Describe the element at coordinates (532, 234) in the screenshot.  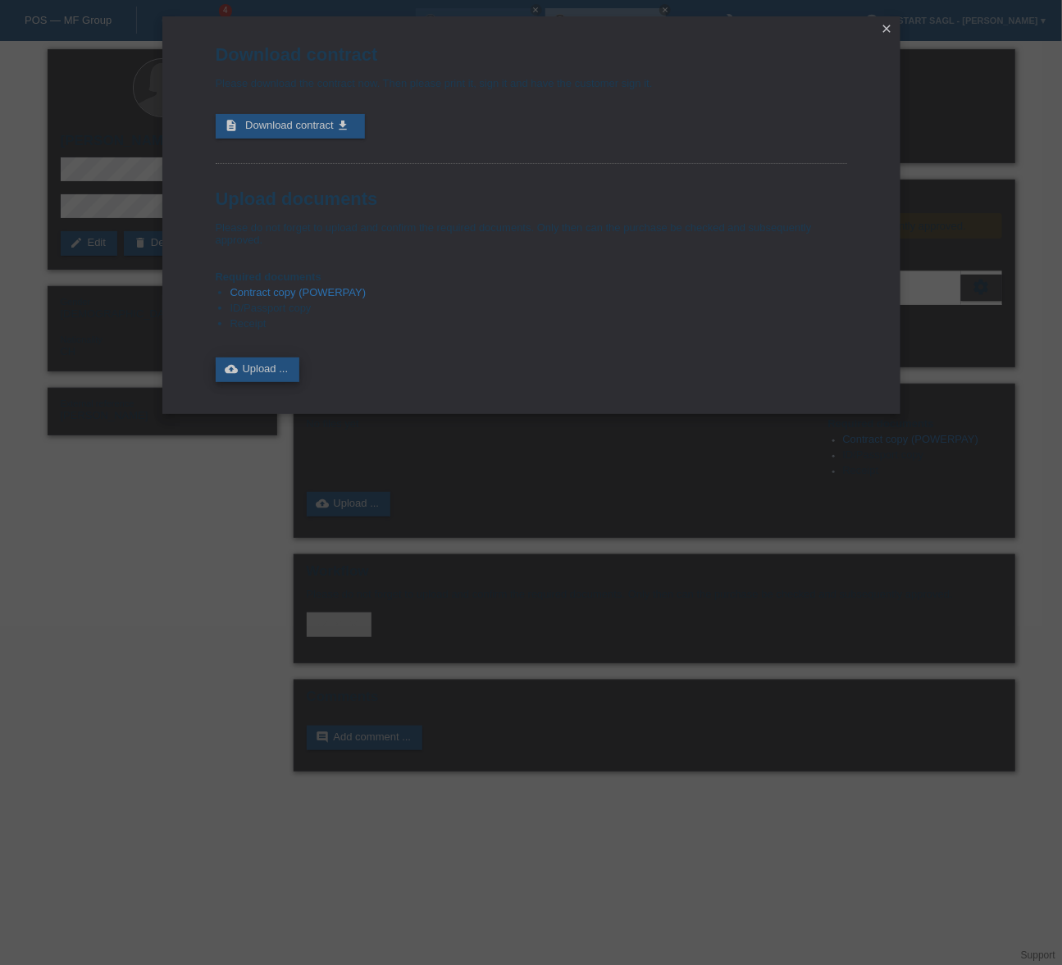
I see `p: Please do not forget to upload and confirm the required documents. Only then can the purchase be ...` at that location.